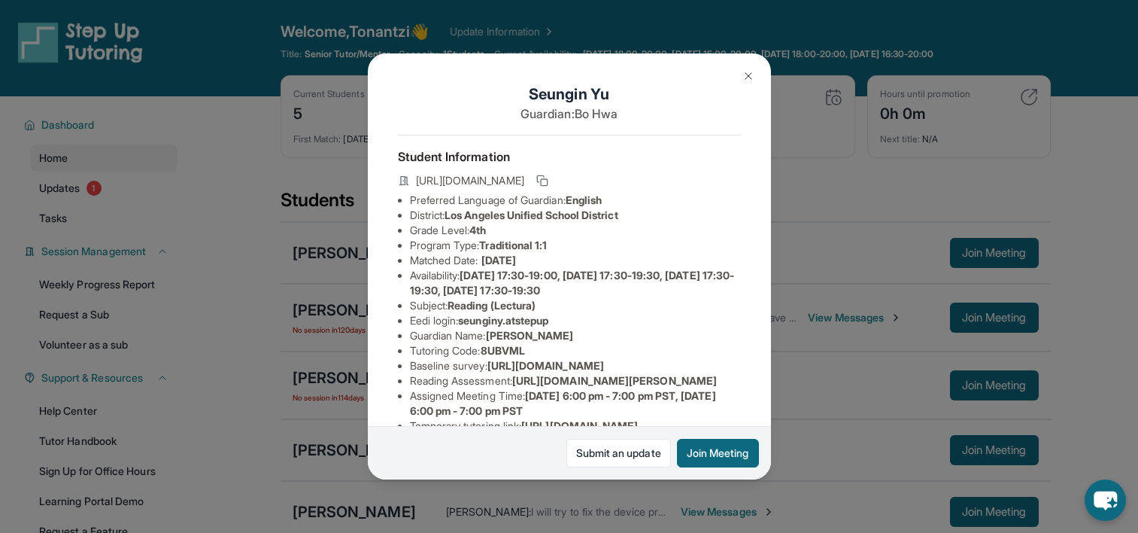 This screenshot has width=1138, height=533. I want to click on h4: Student Information, so click(570, 157).